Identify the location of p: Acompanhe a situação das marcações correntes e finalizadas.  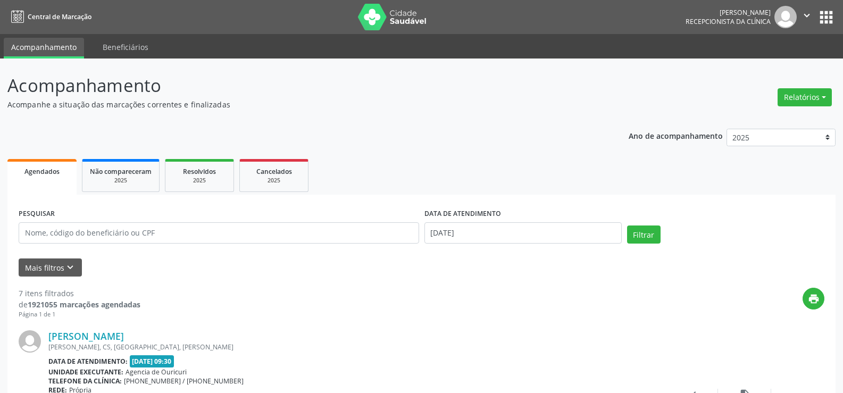
(297, 104).